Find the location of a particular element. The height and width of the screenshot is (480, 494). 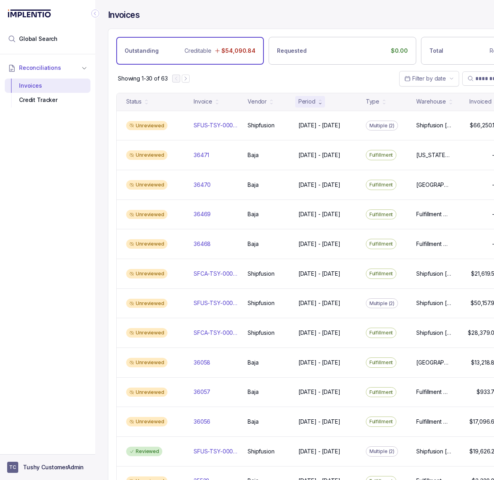

span: Filter by date is located at coordinates (429, 78).